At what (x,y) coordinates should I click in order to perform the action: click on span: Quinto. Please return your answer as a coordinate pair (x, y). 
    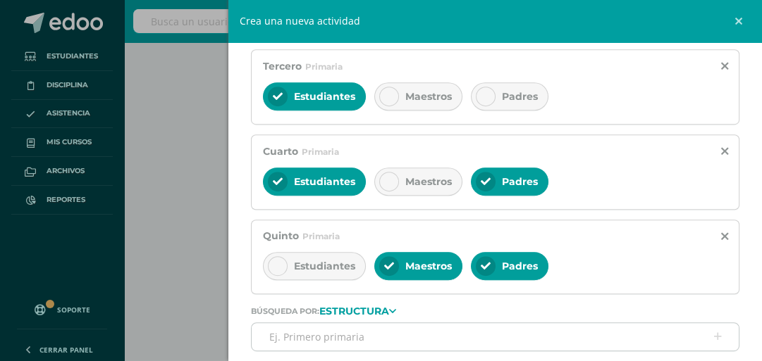
    Looking at the image, I should click on (280, 236).